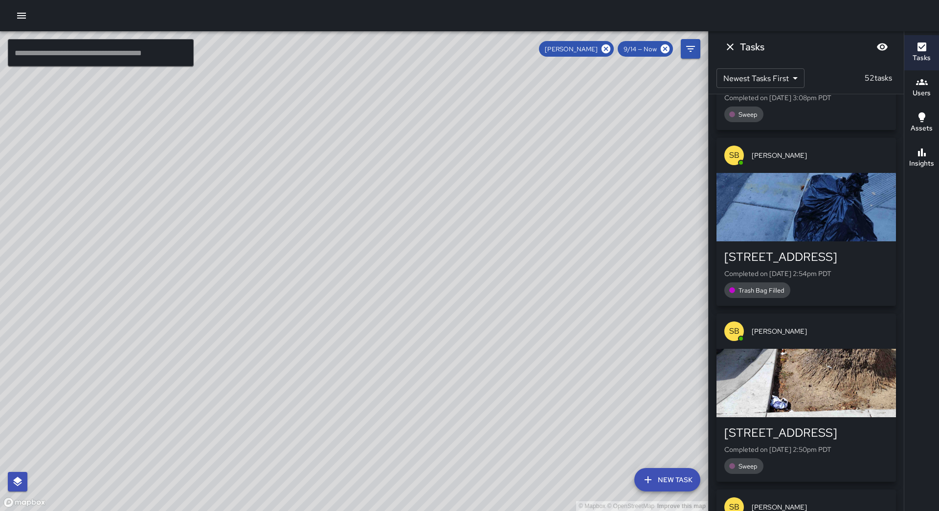 The width and height of the screenshot is (939, 511). I want to click on button: Users, so click(921, 88).